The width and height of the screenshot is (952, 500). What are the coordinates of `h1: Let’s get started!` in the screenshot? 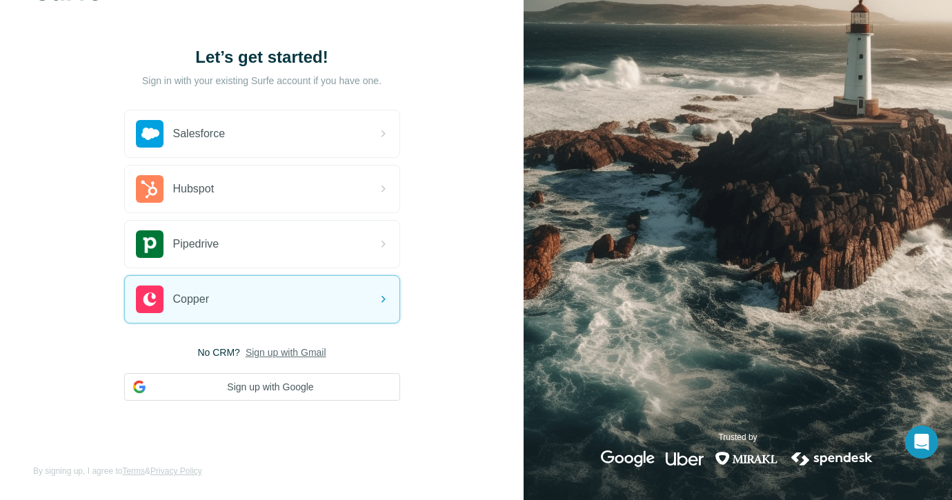 It's located at (262, 57).